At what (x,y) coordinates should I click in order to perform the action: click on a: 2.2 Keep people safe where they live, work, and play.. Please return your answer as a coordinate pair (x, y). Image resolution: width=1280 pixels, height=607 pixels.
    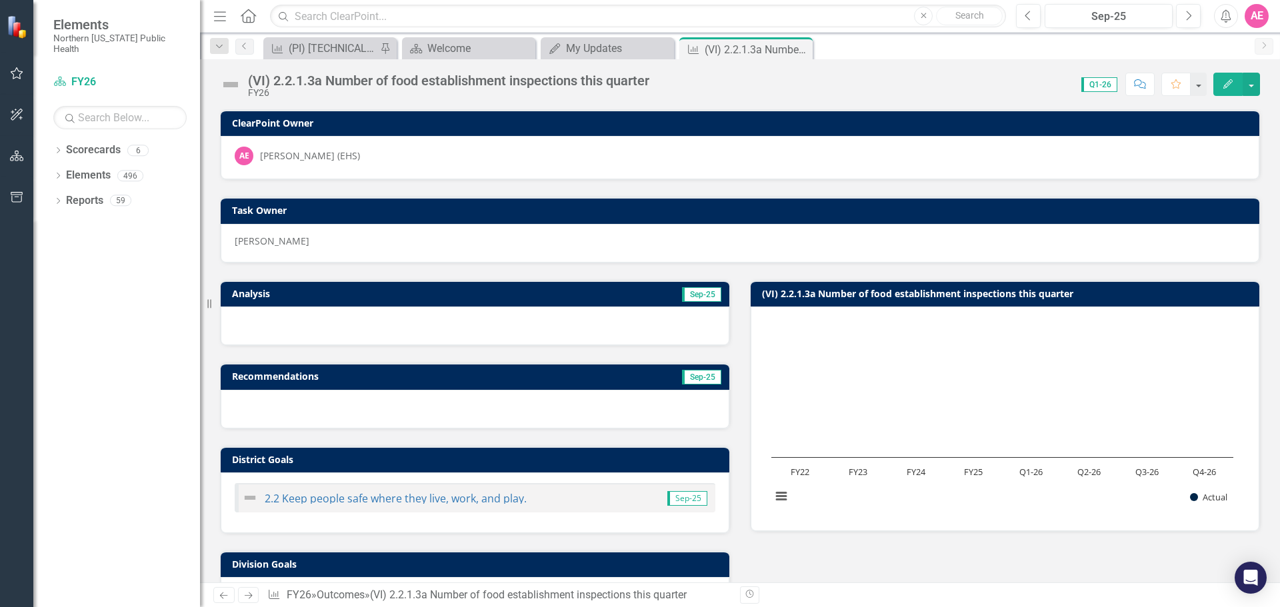
    Looking at the image, I should click on (395, 499).